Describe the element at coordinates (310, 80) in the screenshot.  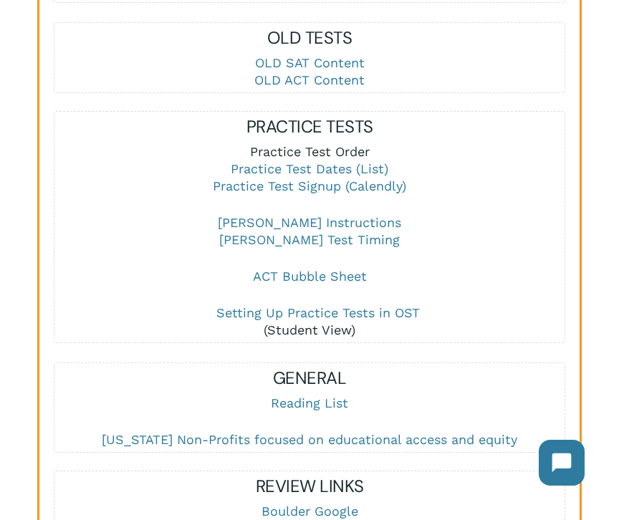
I see `a: OLD ACT Content` at that location.